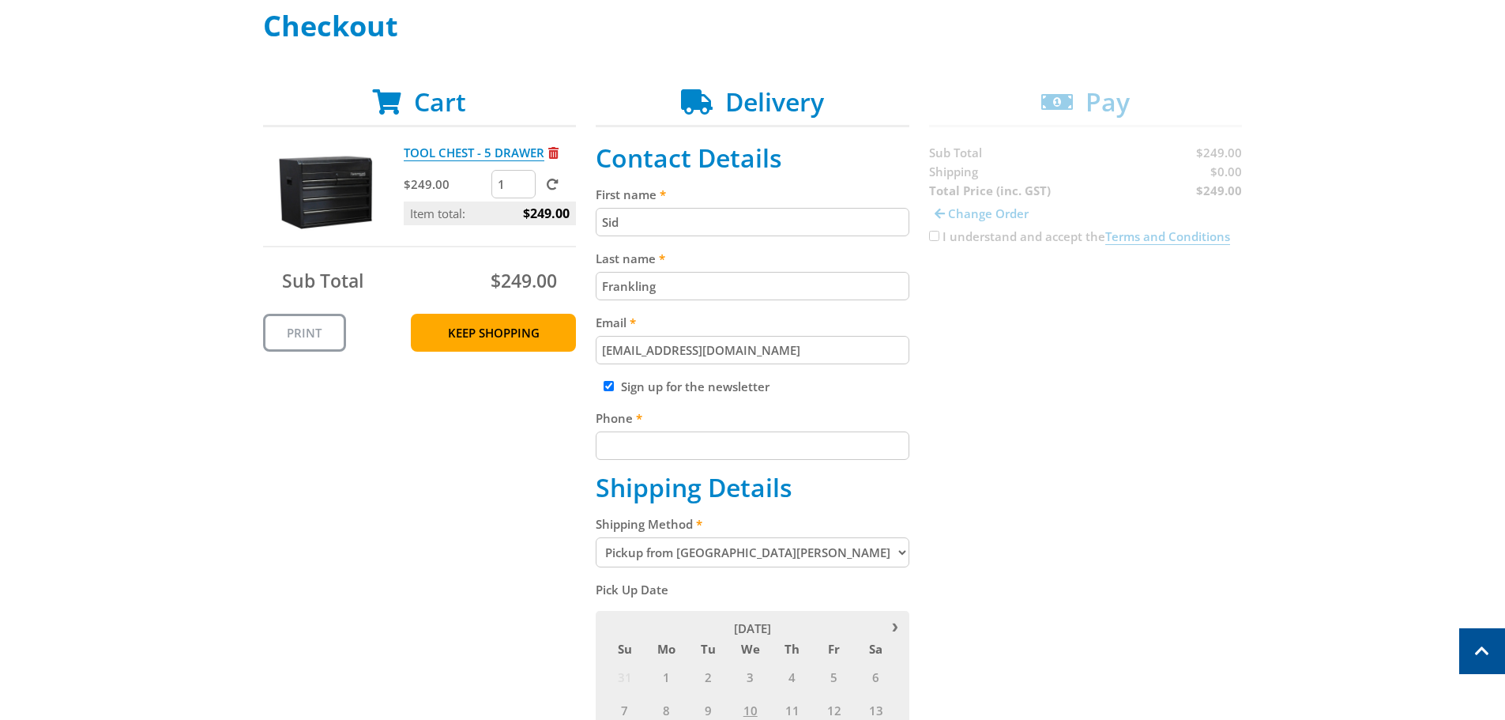 This screenshot has width=1505, height=720. What do you see at coordinates (834, 676) in the screenshot?
I see `span: 5` at bounding box center [834, 676].